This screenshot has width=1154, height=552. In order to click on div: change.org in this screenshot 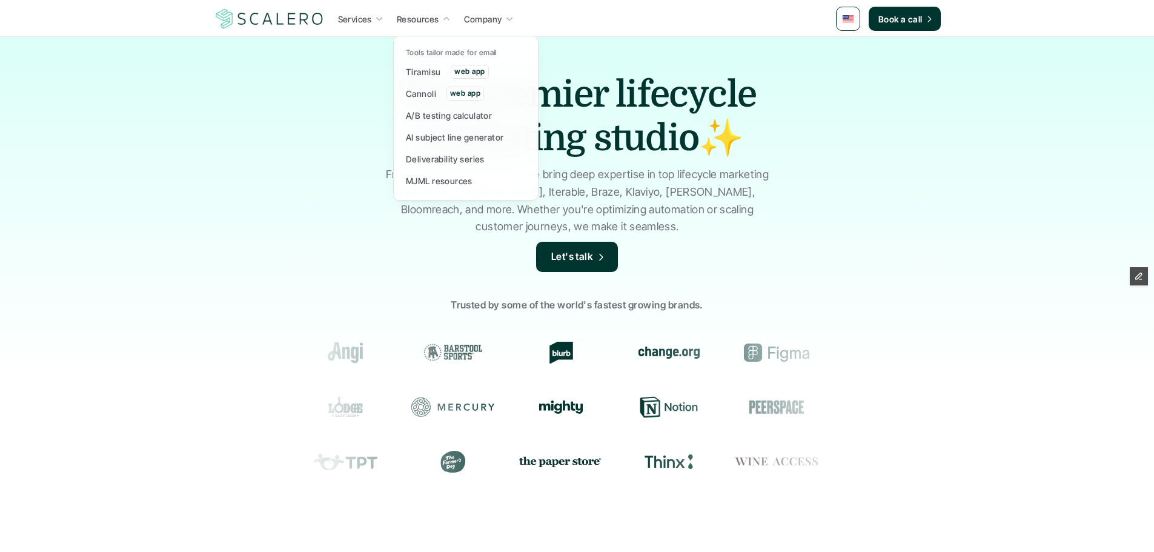, I will do `click(669, 352)`.